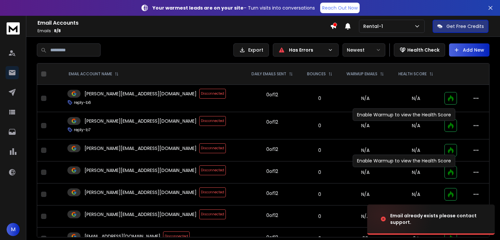 The width and height of the screenshot is (500, 240). Describe the element at coordinates (94, 74) in the screenshot. I see `div: EMAIL ACCOUNT NAME` at that location.